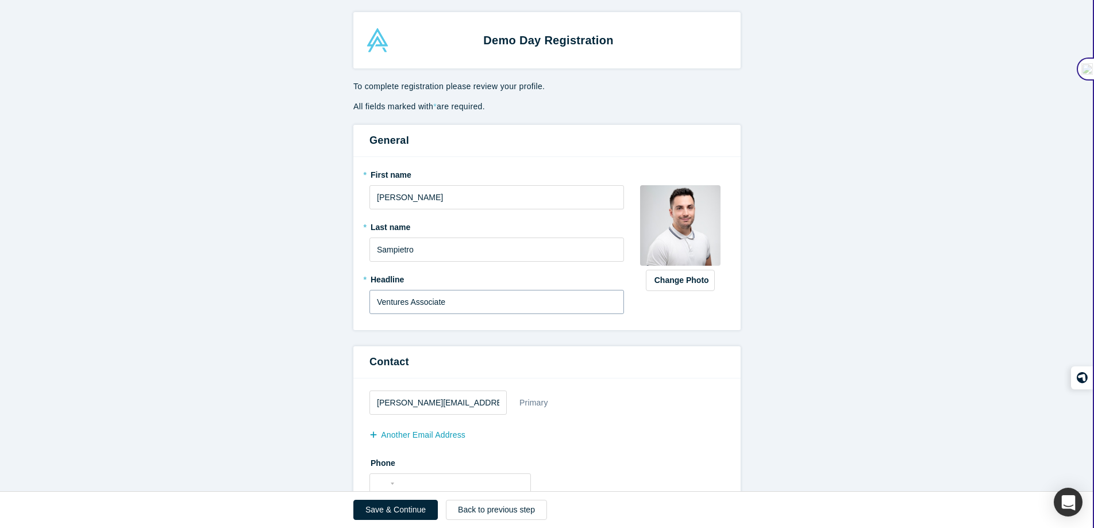  Describe the element at coordinates (680, 280) in the screenshot. I see `button: Change Photo` at that location.